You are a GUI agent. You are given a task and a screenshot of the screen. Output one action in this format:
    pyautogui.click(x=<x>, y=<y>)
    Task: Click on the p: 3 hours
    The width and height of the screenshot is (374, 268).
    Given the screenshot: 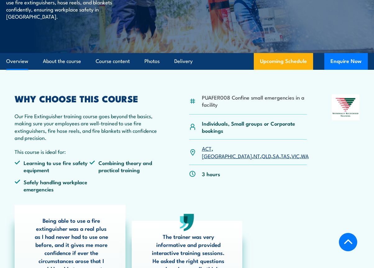 What is the action you would take?
    pyautogui.click(x=211, y=174)
    